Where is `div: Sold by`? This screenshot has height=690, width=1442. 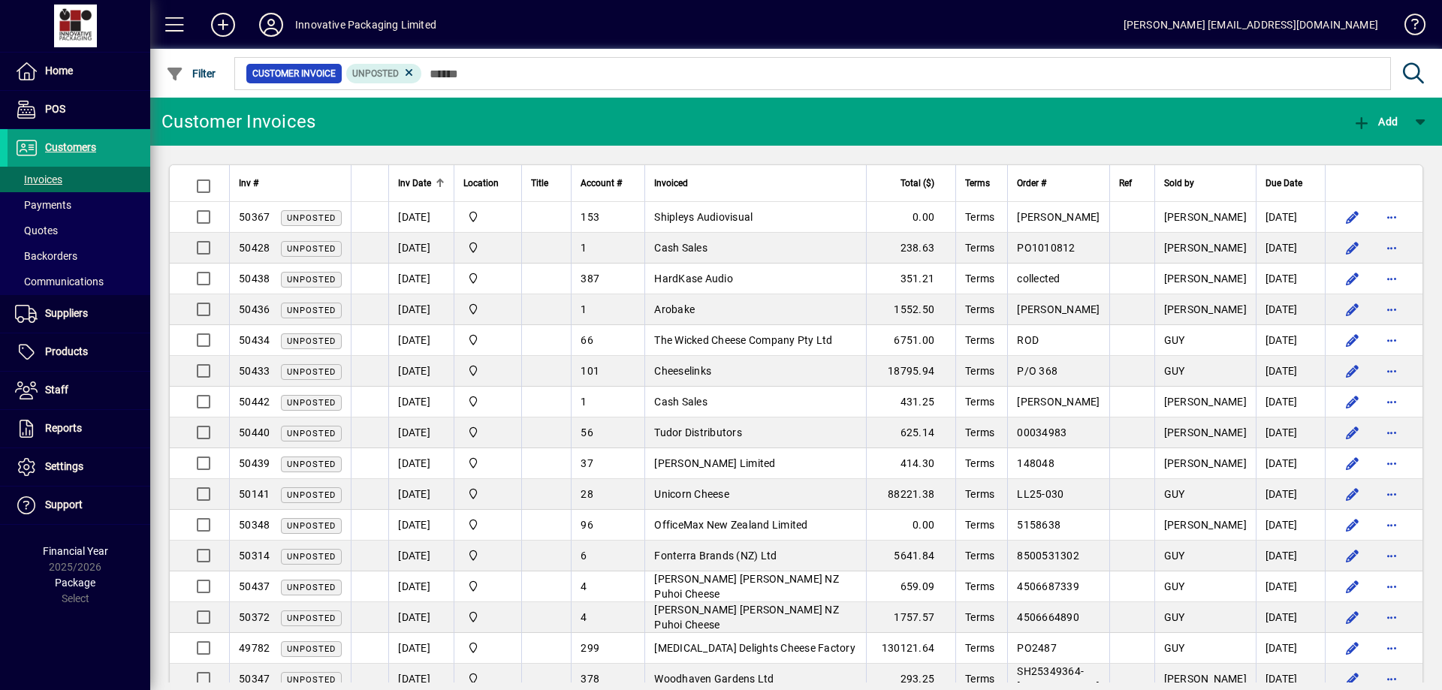 div: Sold by is located at coordinates (1205, 183).